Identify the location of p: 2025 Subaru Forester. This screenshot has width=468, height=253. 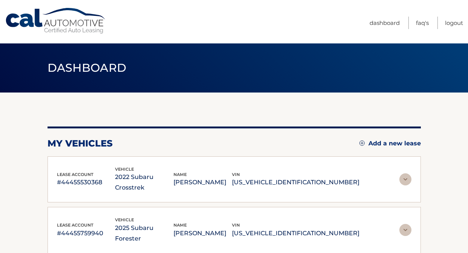
(144, 233).